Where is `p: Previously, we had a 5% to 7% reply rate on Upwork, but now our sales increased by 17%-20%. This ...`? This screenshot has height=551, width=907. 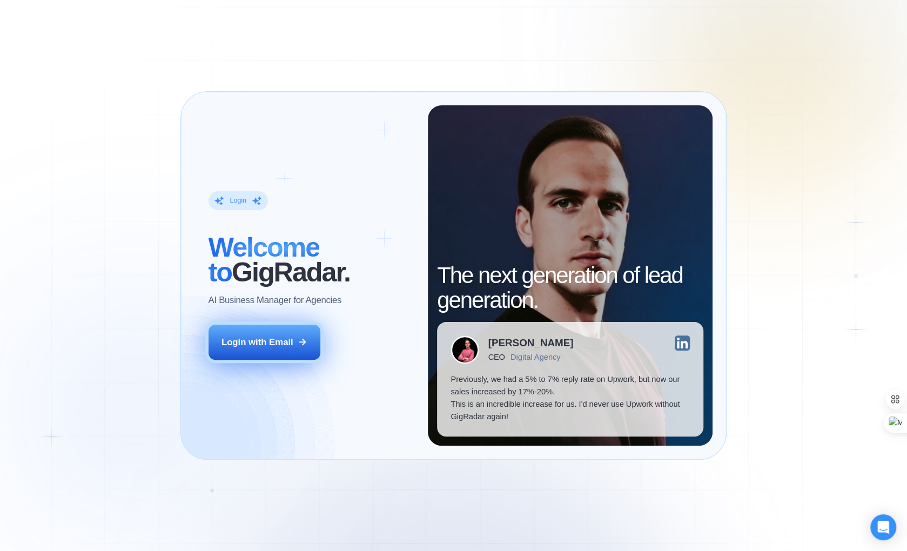 p: Previously, we had a 5% to 7% reply rate on Upwork, but now our sales increased by 17%-20%. This ... is located at coordinates (570, 398).